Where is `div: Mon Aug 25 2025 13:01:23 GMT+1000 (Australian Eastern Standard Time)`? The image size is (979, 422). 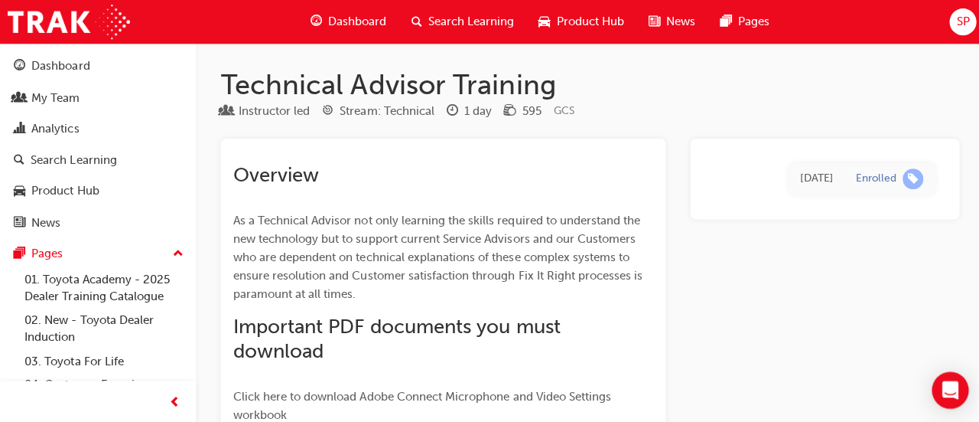
div: Mon Aug 25 2025 13:01:23 GMT+1000 (Australian Eastern Standard Time) is located at coordinates (812, 177).